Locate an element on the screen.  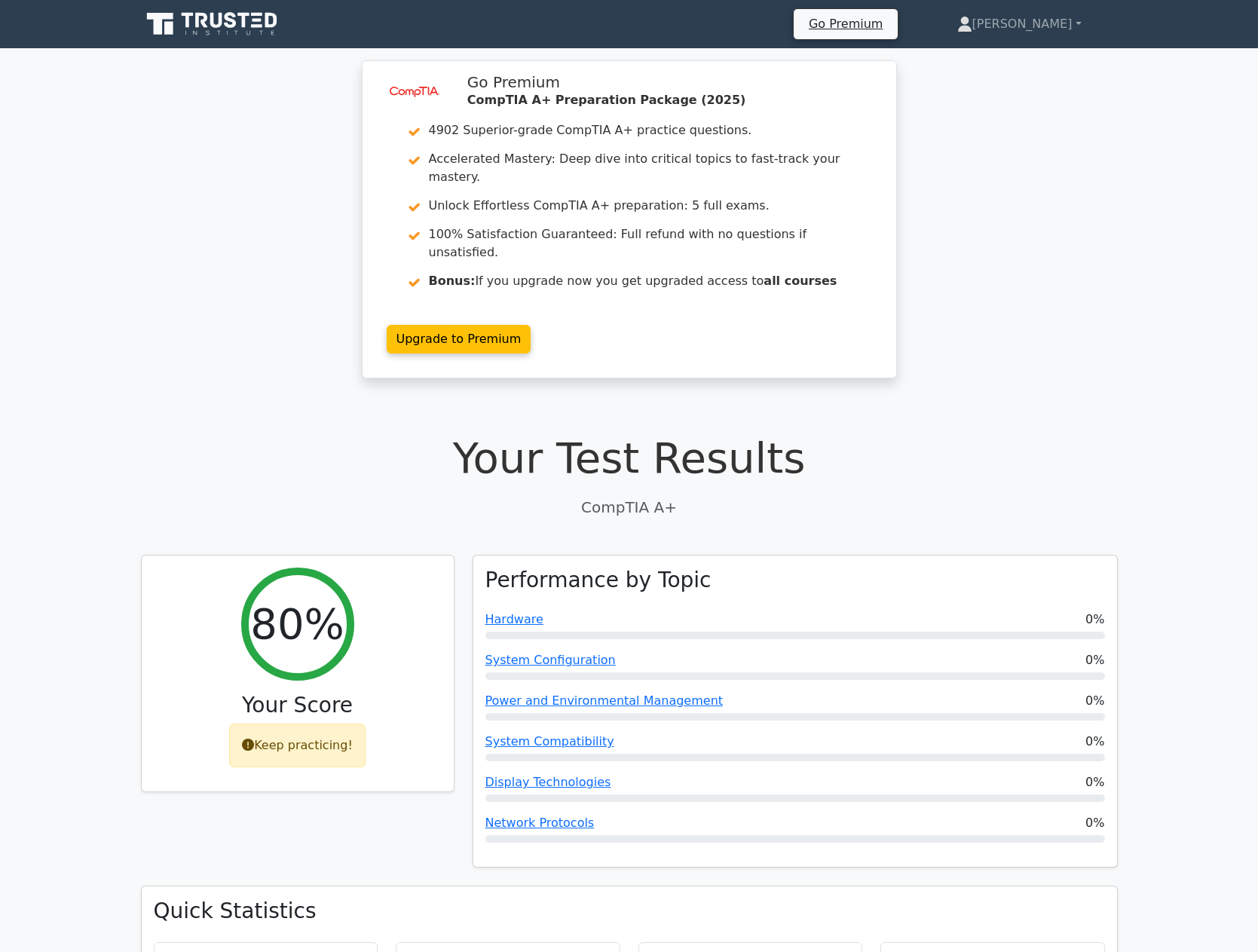
a: Display Technologies is located at coordinates (548, 782).